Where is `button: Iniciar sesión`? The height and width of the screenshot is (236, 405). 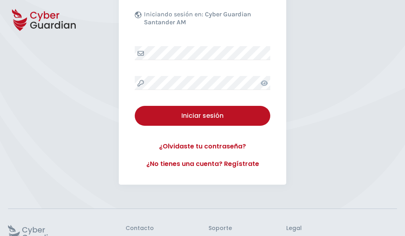
button: Iniciar sesión is located at coordinates (202, 116).